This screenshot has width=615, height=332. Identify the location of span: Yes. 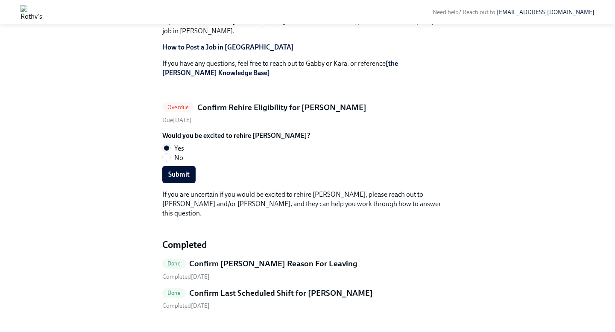
(179, 149).